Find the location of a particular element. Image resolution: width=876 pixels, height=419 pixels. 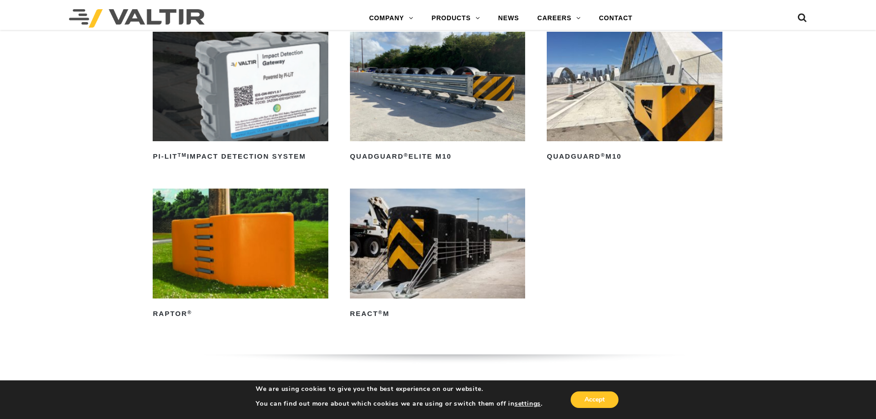

a: COMPANY is located at coordinates (391, 18).